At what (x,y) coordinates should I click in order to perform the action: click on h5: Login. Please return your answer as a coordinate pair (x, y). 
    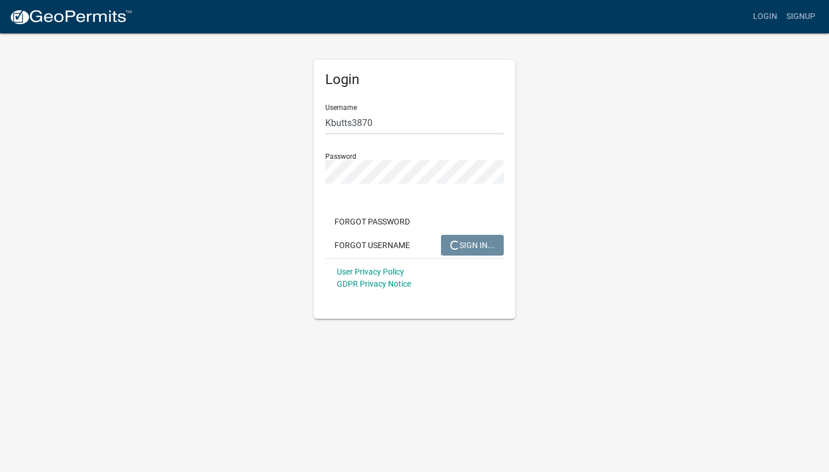
    Looking at the image, I should click on (414, 79).